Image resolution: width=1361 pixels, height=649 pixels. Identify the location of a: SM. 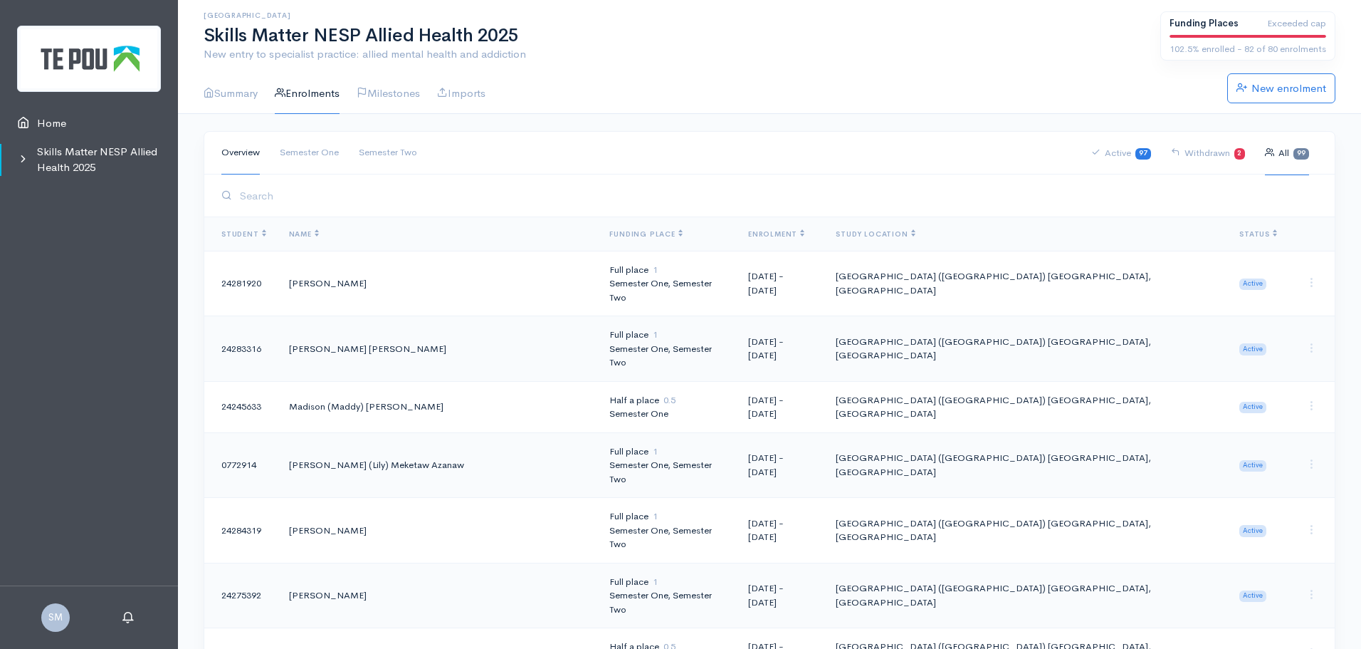
(56, 616).